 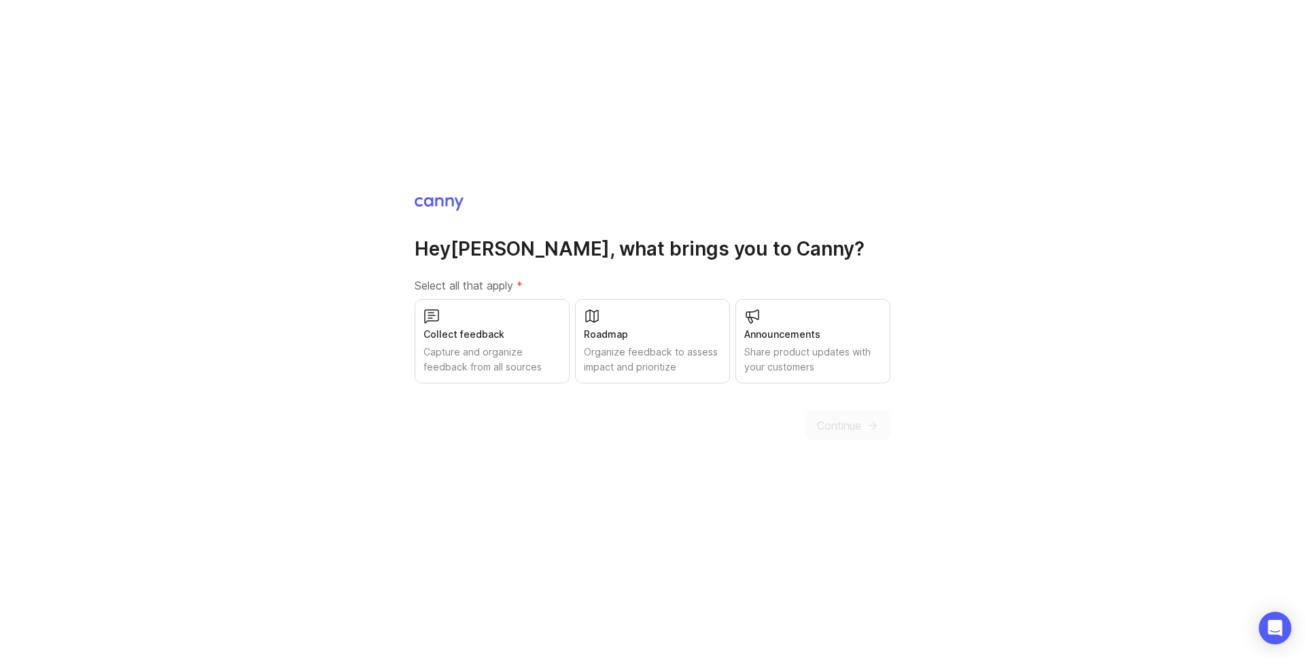 What do you see at coordinates (439, 204) in the screenshot?
I see `img: Canny Home` at bounding box center [439, 204].